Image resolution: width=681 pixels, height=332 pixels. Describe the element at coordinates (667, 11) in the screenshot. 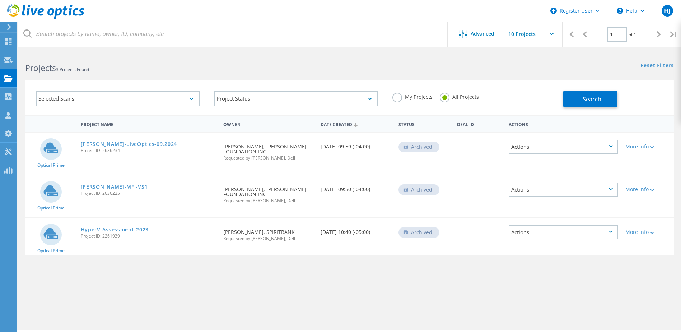

I see `span: HJ` at that location.